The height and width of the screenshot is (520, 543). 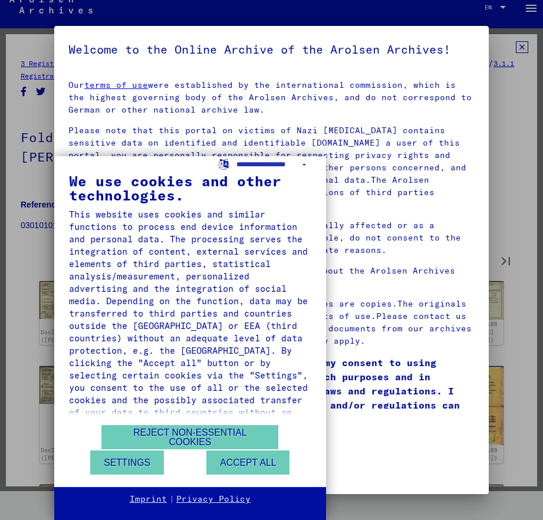 What do you see at coordinates (148, 499) in the screenshot?
I see `a: Imprint` at bounding box center [148, 499].